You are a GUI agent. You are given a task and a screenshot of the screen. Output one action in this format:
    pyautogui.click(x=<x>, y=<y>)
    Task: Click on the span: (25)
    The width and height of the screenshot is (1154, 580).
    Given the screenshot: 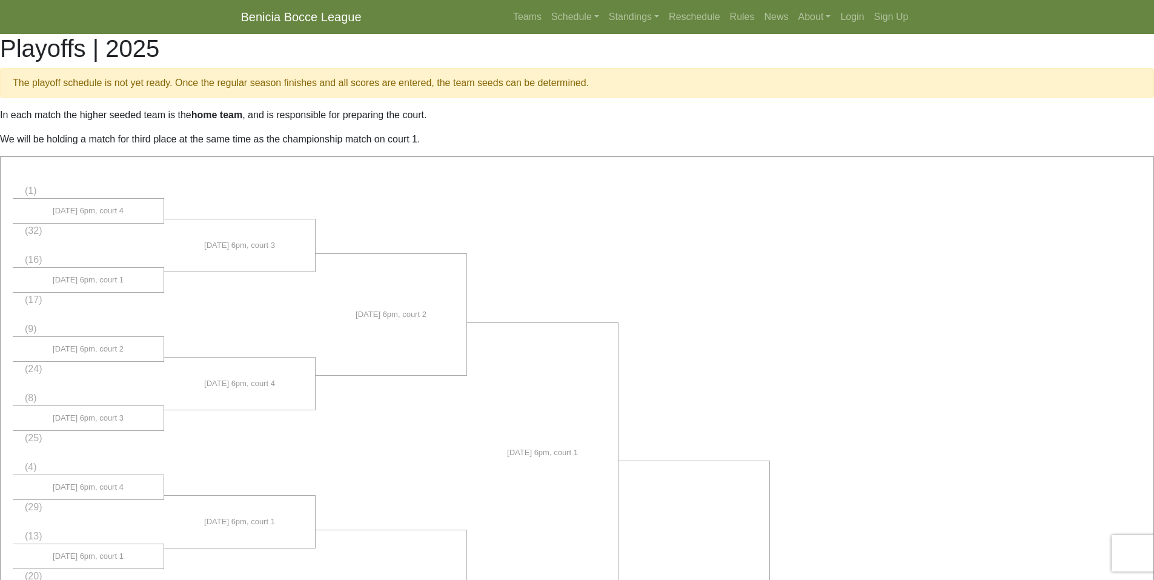 What is the action you would take?
    pyautogui.click(x=33, y=437)
    